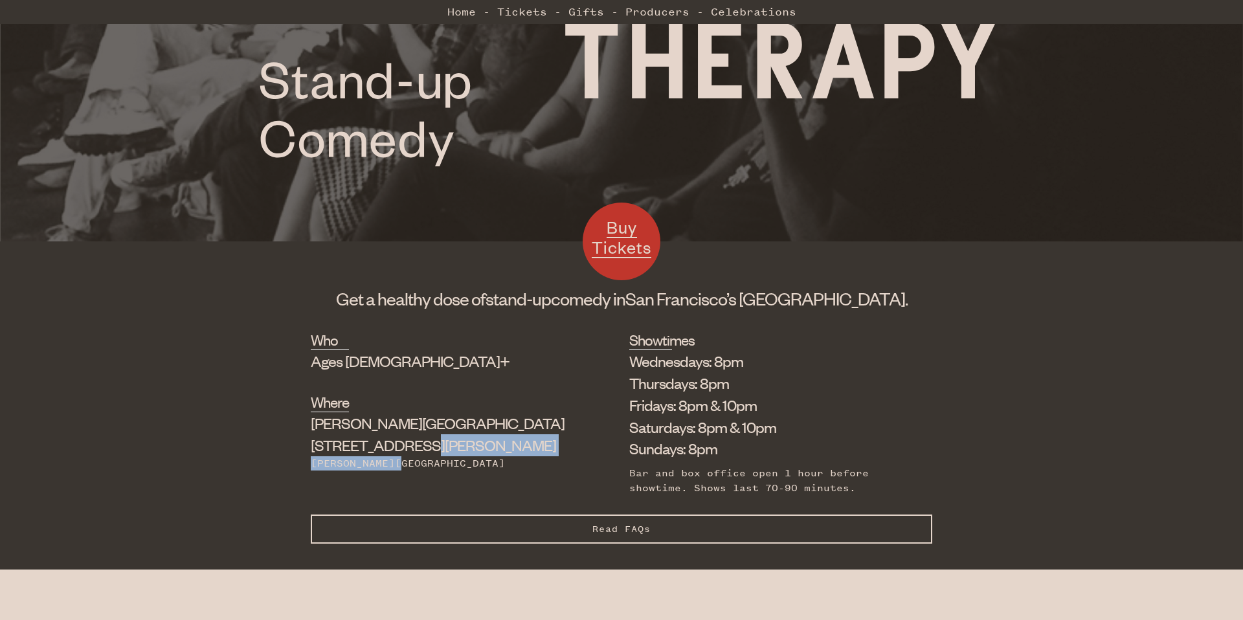  What do you see at coordinates (621, 529) in the screenshot?
I see `span: Read FAQs` at bounding box center [621, 529].